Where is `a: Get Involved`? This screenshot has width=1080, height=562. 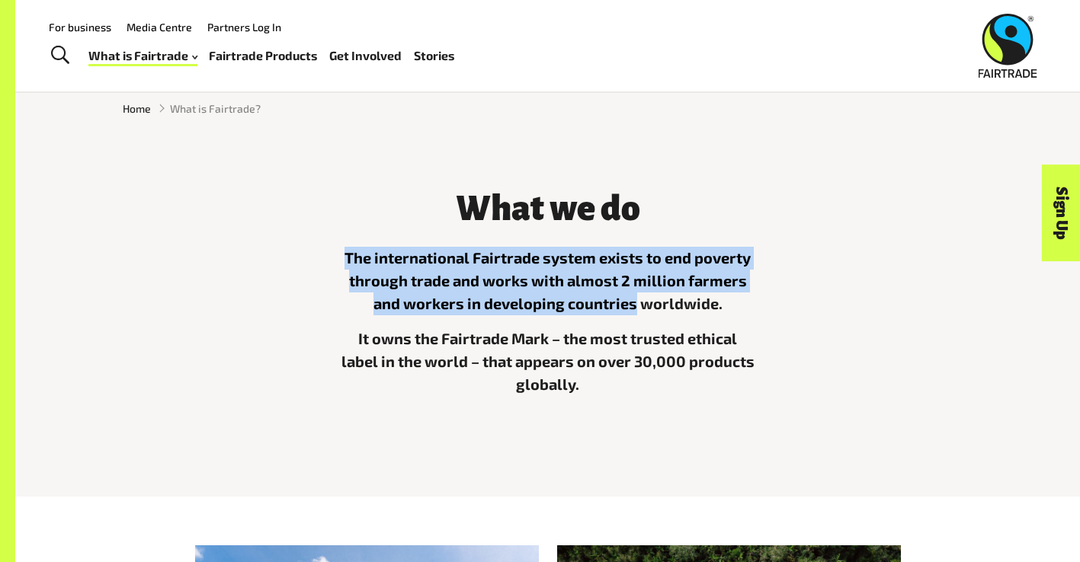
a: Get Involved is located at coordinates (365, 56).